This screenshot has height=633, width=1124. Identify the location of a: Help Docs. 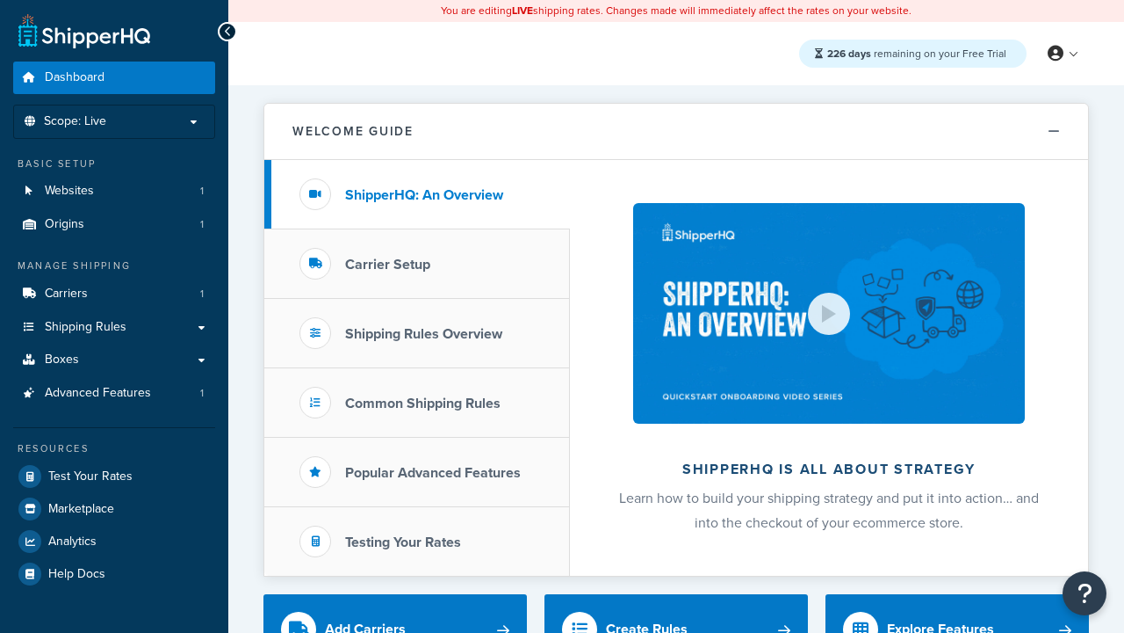
(114, 574).